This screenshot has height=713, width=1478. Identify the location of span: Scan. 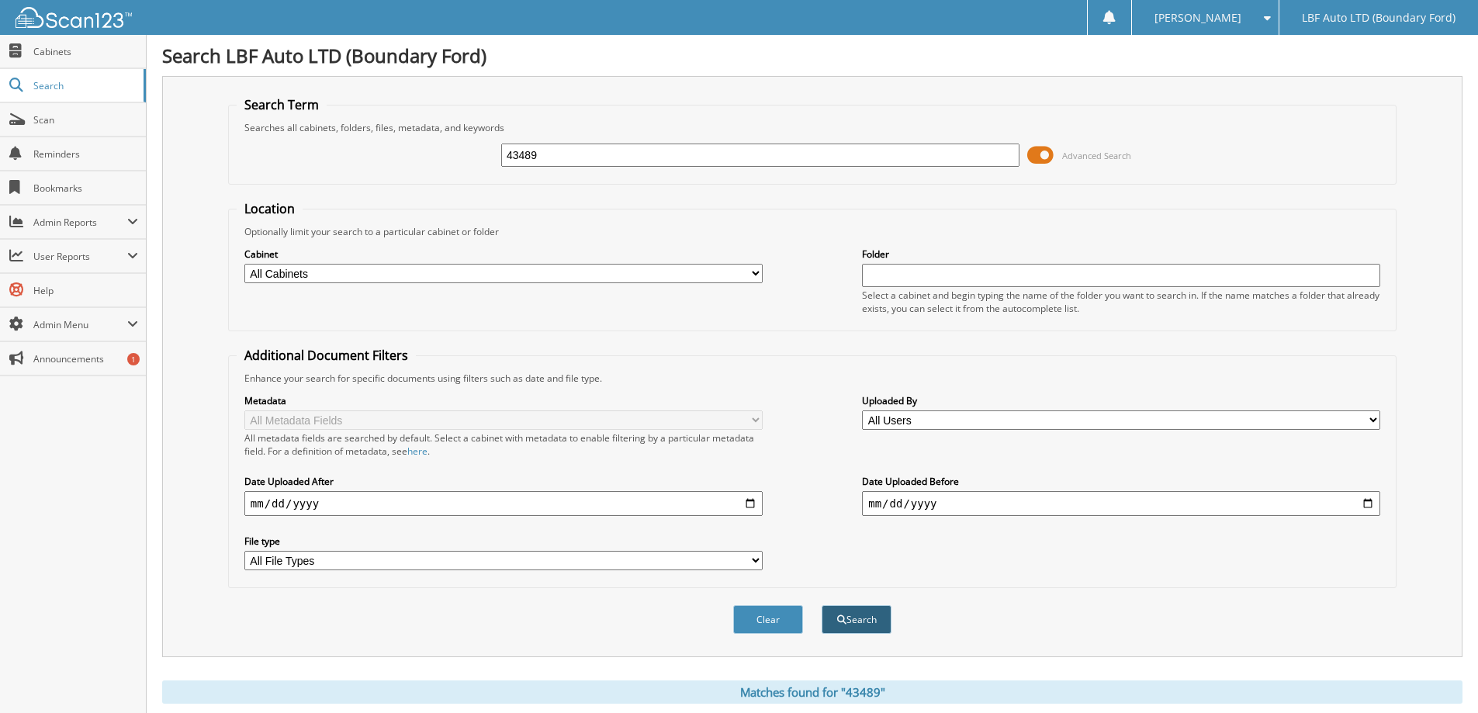
(85, 119).